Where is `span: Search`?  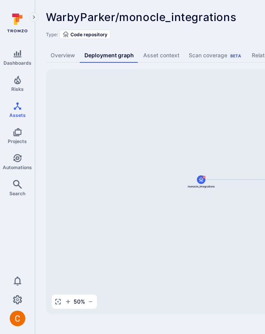 span: Search is located at coordinates (17, 193).